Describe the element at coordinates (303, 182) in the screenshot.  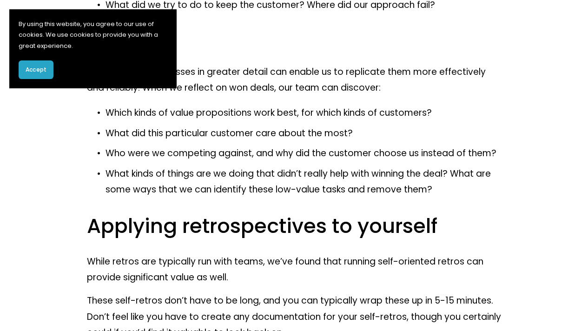
I see `p: What kinds of things are we doing that didn’t really help with winning the deal? What are some wa...` at that location.